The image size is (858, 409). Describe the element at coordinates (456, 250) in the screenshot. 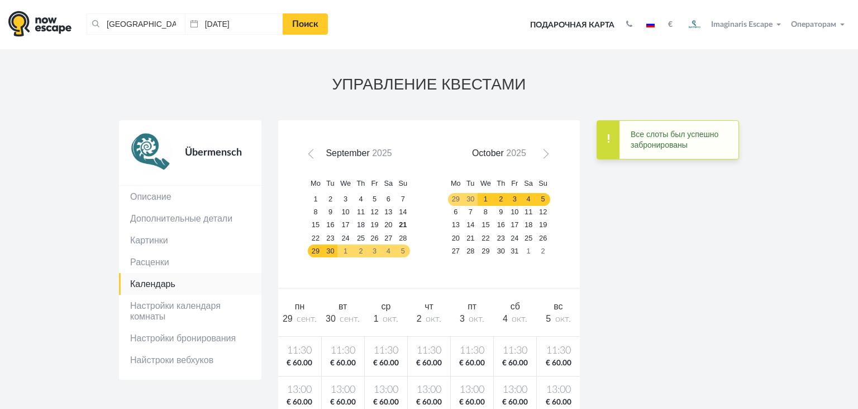

I see `a: 27` at that location.